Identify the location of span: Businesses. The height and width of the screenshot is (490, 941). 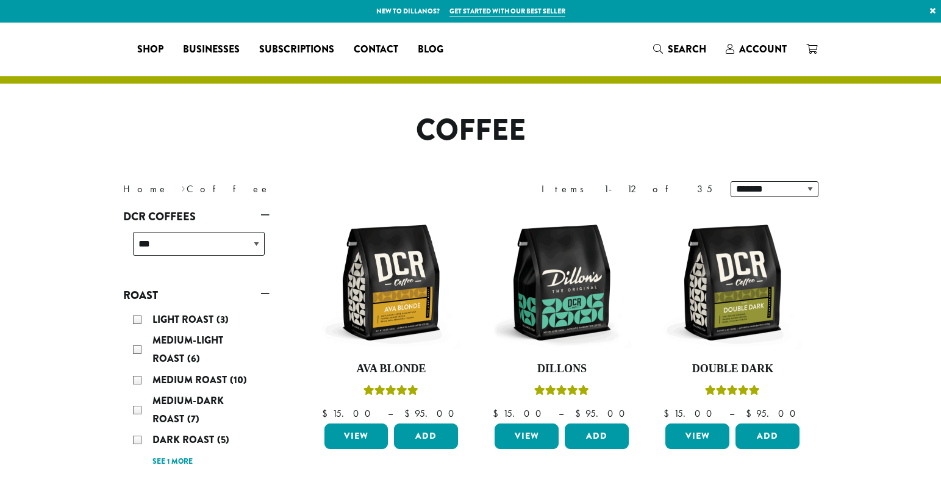
(211, 49).